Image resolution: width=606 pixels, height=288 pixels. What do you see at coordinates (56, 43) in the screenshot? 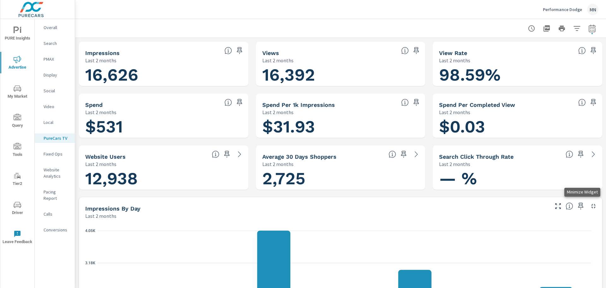
I see `p: Search` at bounding box center [56, 43].